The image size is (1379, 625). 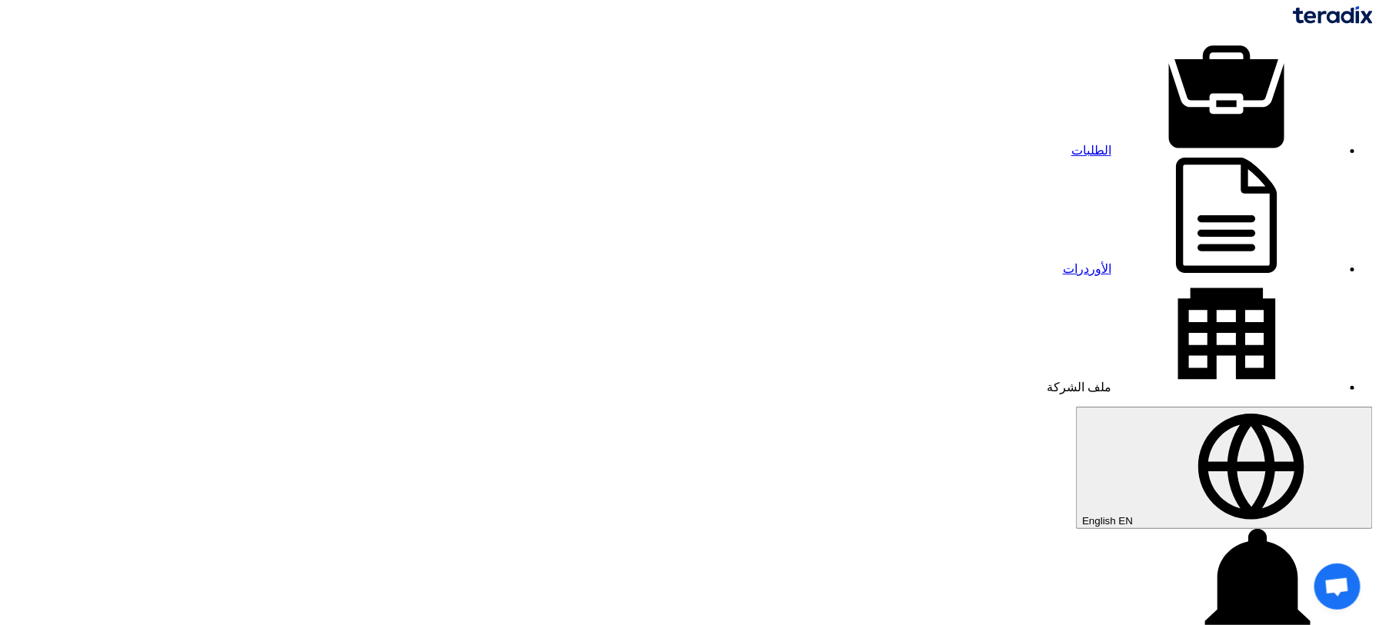 I want to click on button: English EN, so click(x=1224, y=467).